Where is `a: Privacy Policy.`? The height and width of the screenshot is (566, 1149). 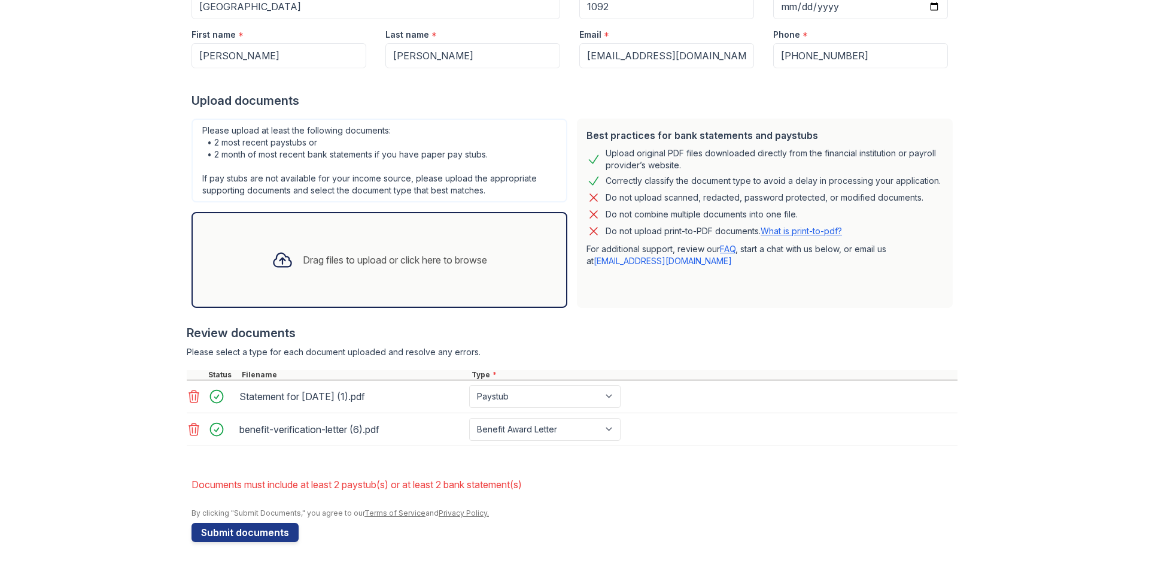 a: Privacy Policy. is located at coordinates (464, 512).